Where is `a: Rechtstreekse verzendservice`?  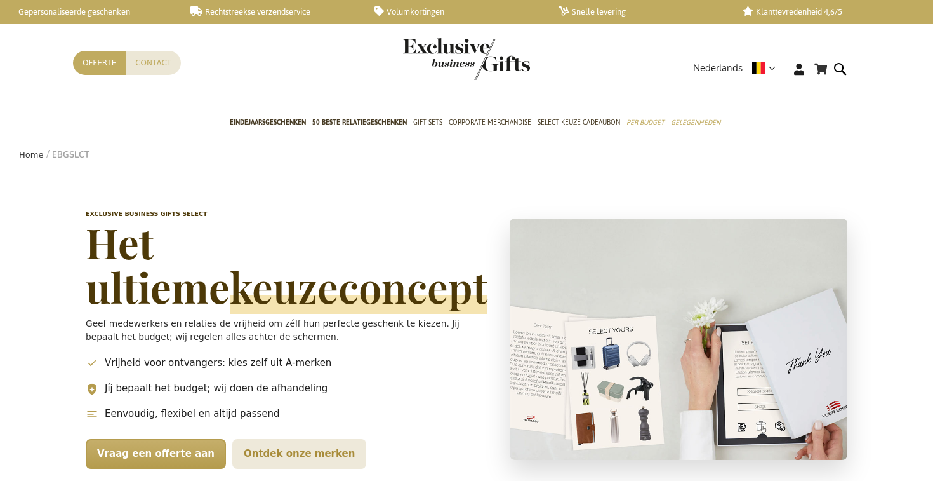 a: Rechtstreekse verzendservice is located at coordinates (272, 11).